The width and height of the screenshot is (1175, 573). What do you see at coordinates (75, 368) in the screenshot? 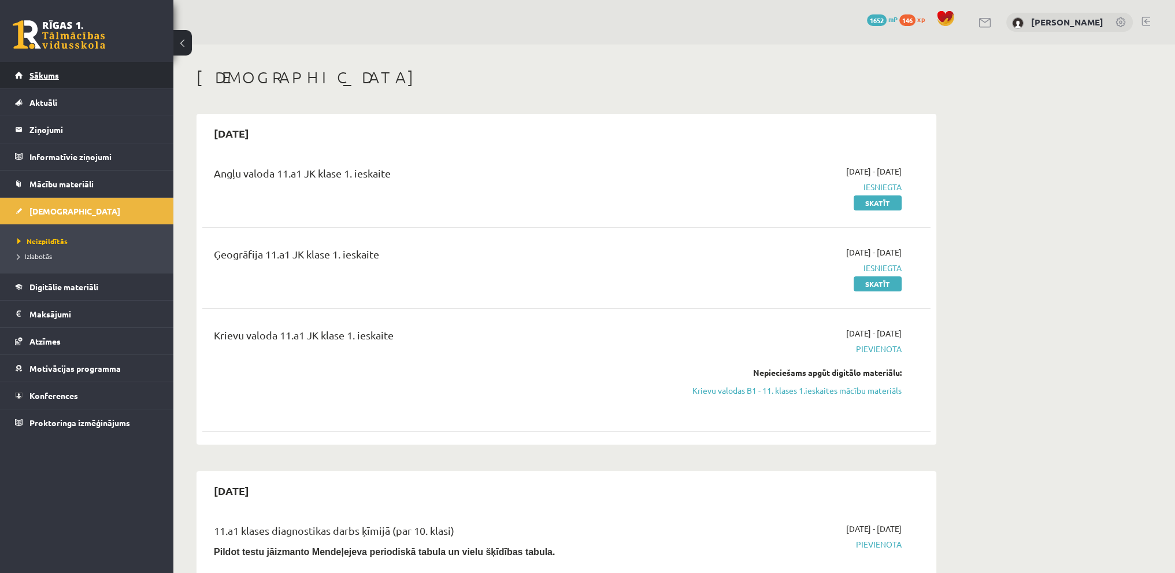
I see `span: Motivācijas programma` at bounding box center [75, 368].